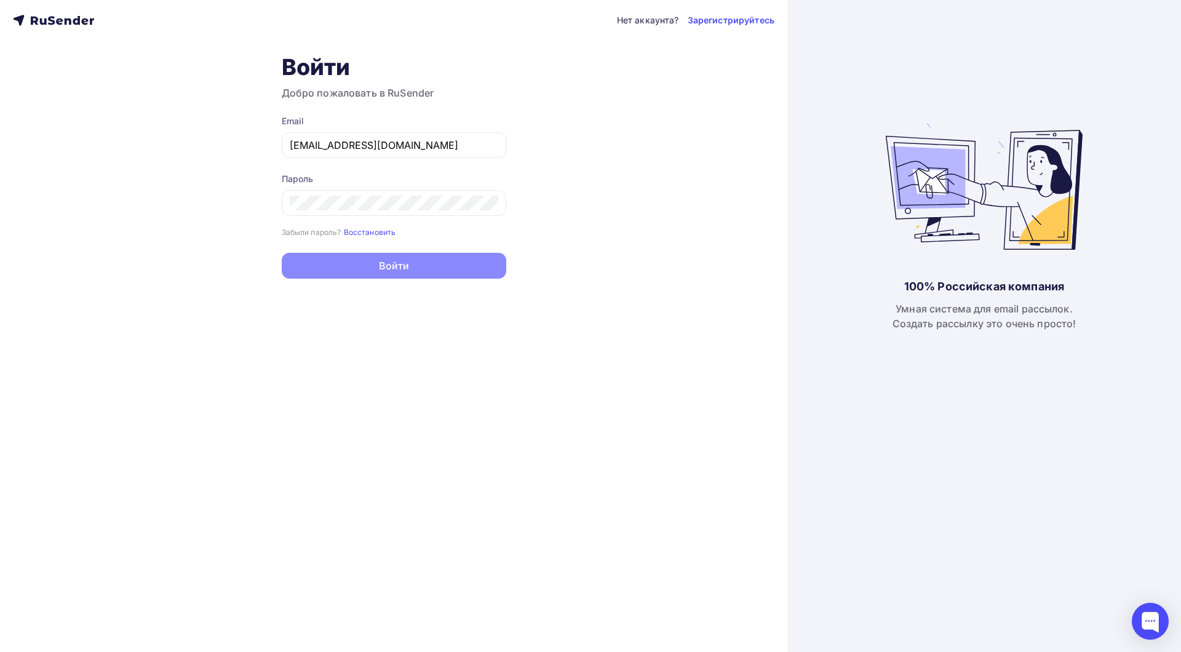 This screenshot has width=1181, height=652. What do you see at coordinates (370, 231) in the screenshot?
I see `a: Восстановить` at bounding box center [370, 231].